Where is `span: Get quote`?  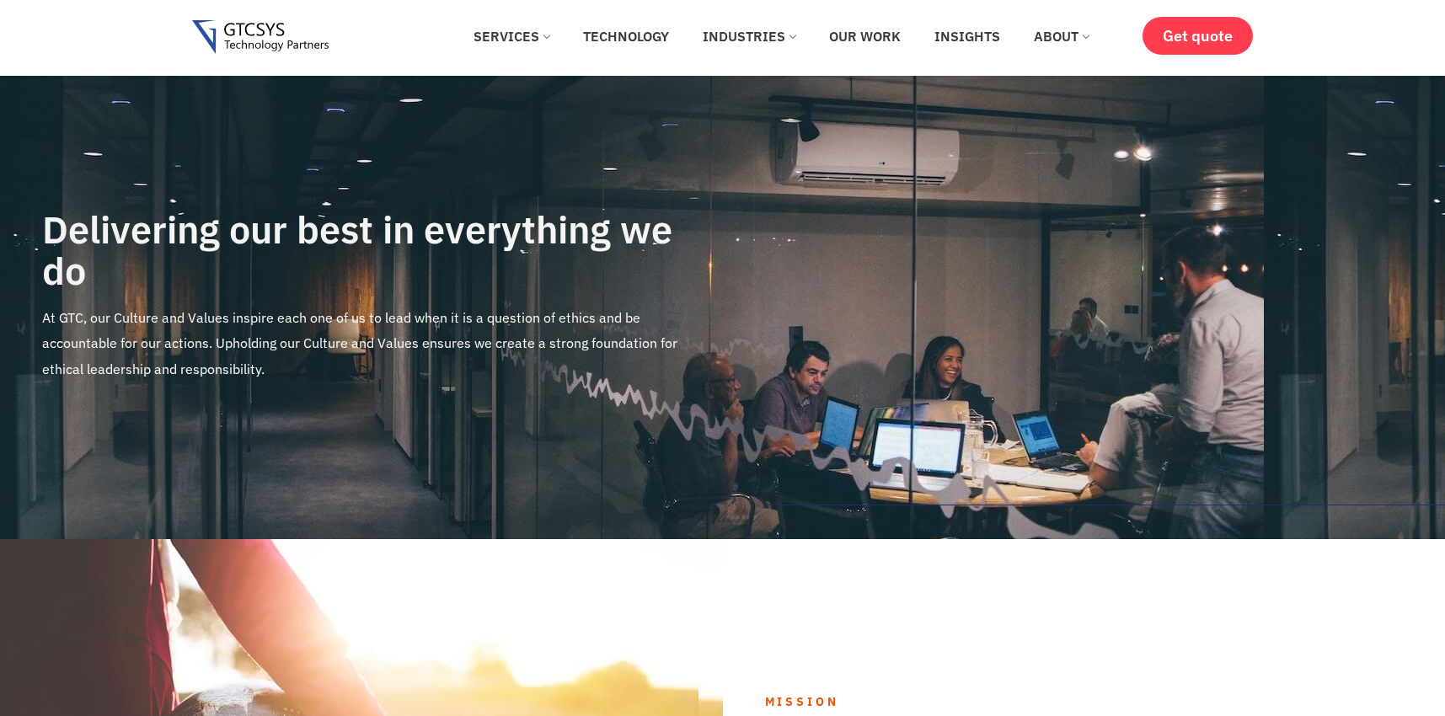 span: Get quote is located at coordinates (1197, 35).